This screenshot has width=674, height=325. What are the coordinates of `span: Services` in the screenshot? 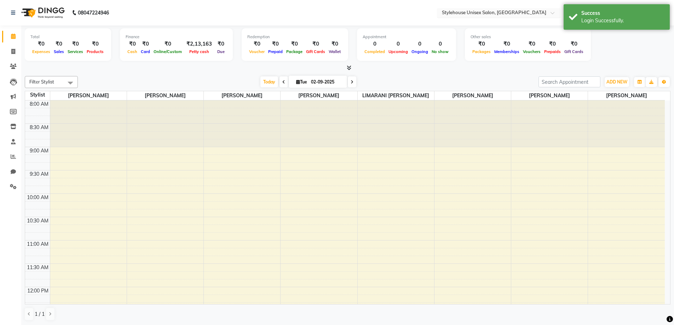 It's located at (75, 52).